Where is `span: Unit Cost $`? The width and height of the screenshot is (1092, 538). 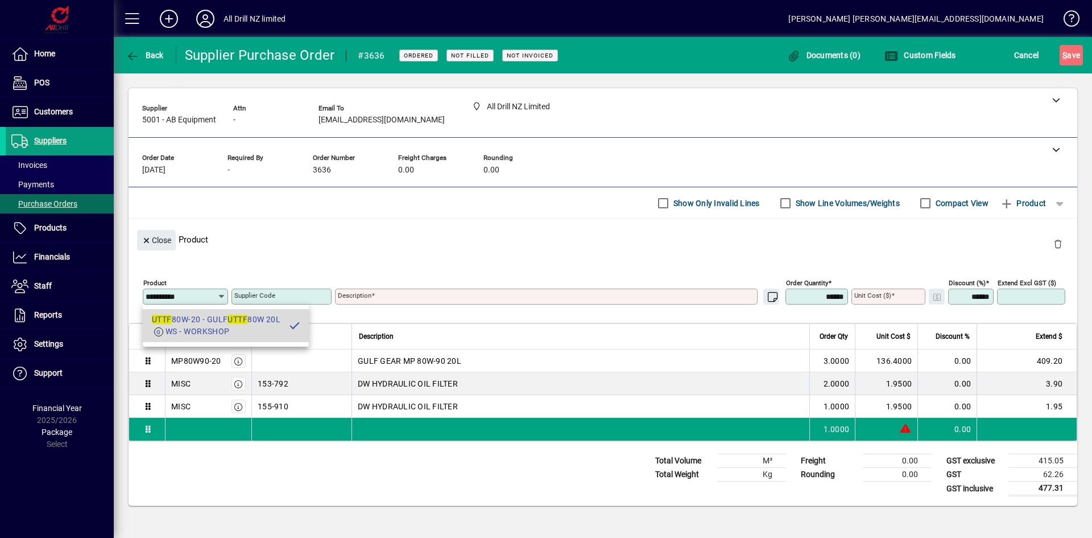 span: Unit Cost $ is located at coordinates (894, 336).